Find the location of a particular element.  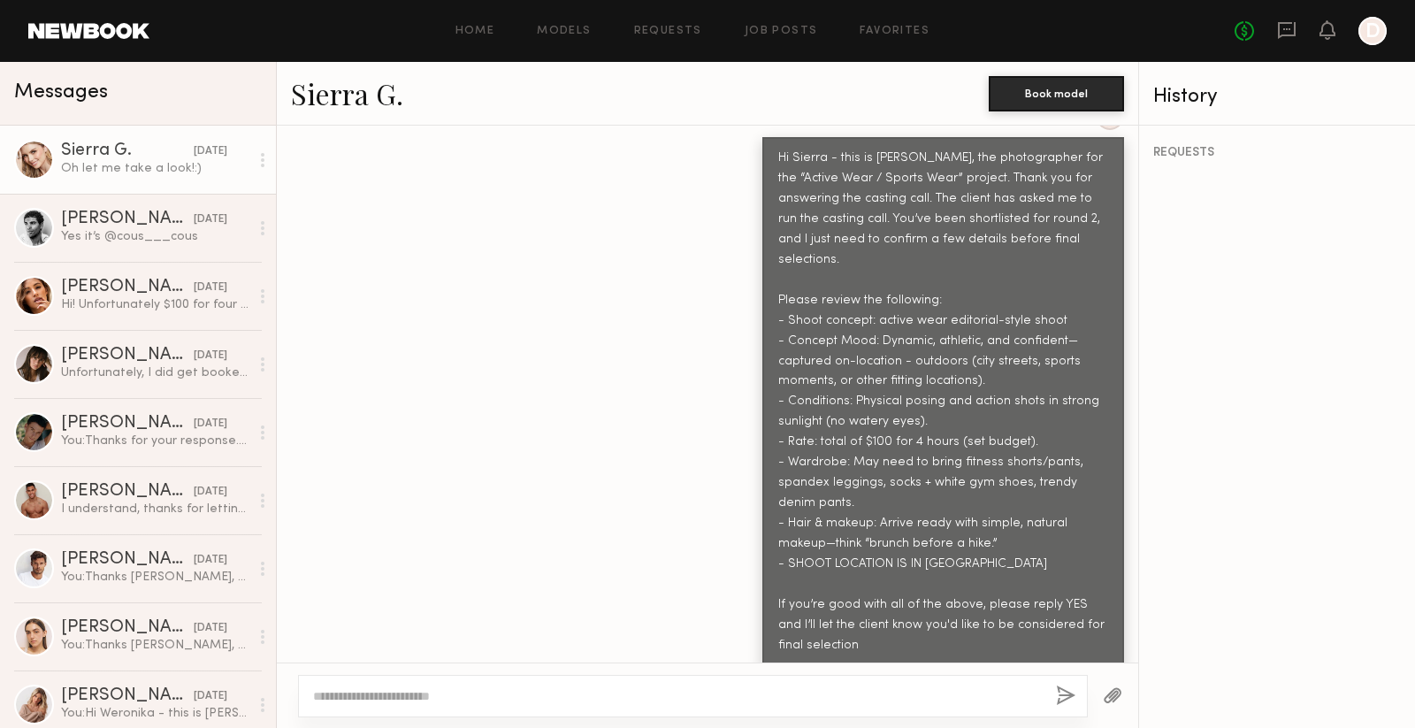

div: Oh let me take a look!:) is located at coordinates (155, 168).